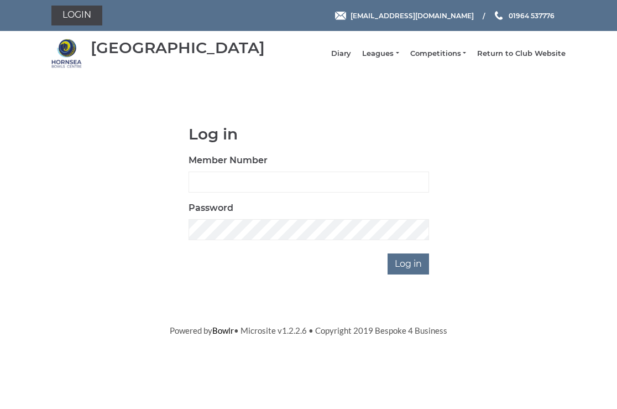 The width and height of the screenshot is (617, 409). I want to click on img: Hornsea Bowls Centre, so click(66, 53).